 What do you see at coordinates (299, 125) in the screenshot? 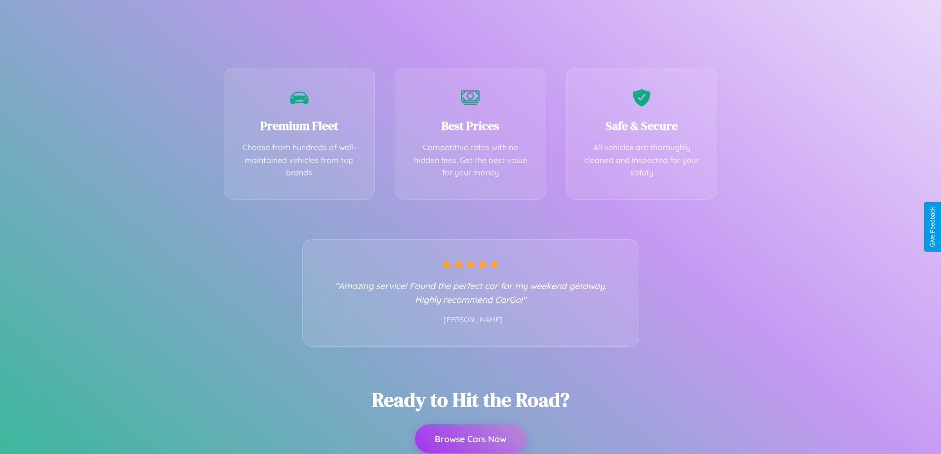
I see `h3: Premium Fleet` at bounding box center [299, 125].